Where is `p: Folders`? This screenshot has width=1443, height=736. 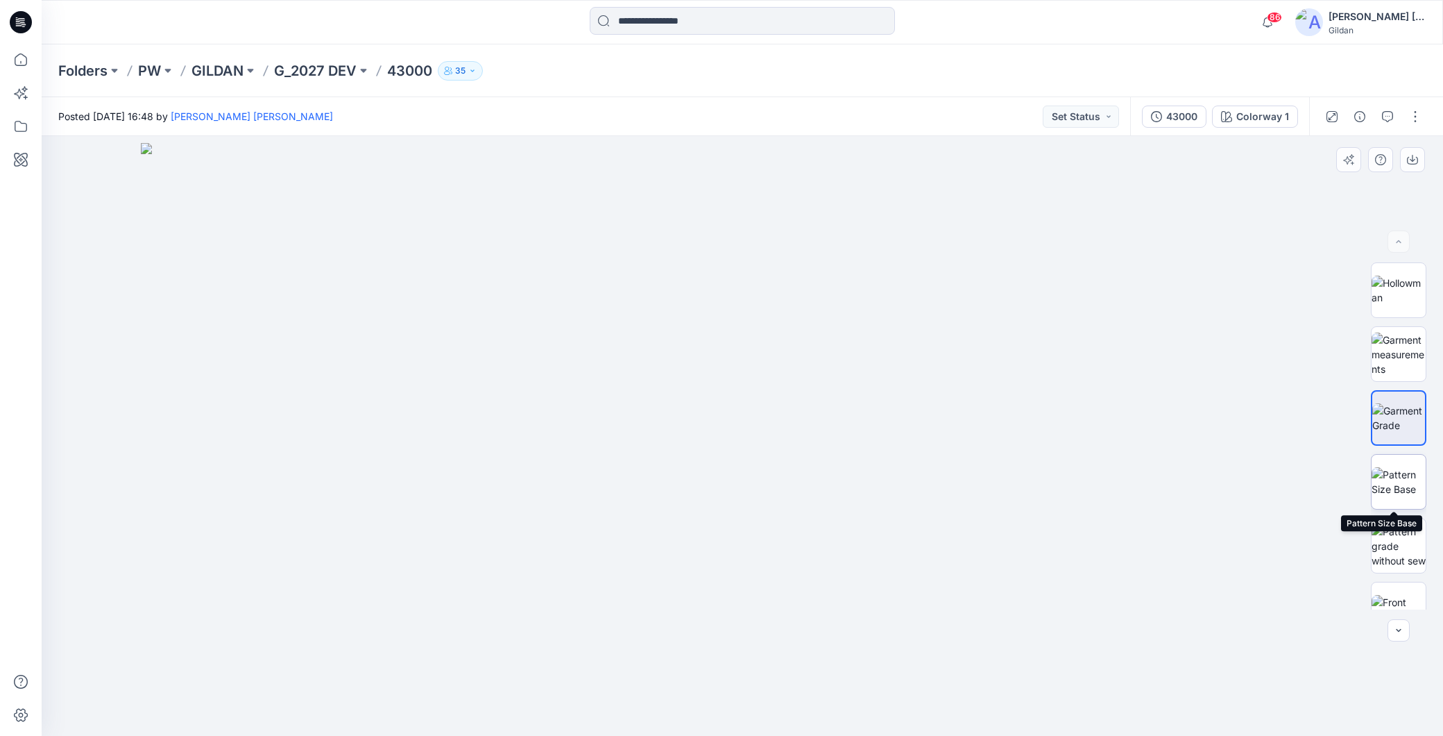 p: Folders is located at coordinates (83, 71).